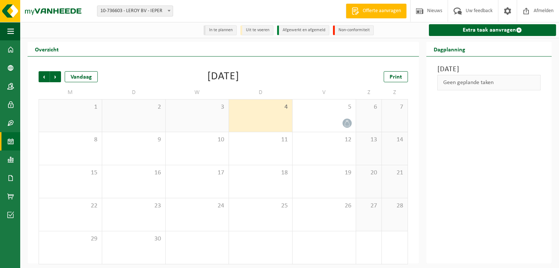 Image resolution: width=559 pixels, height=268 pixels. I want to click on td: V, so click(324, 93).